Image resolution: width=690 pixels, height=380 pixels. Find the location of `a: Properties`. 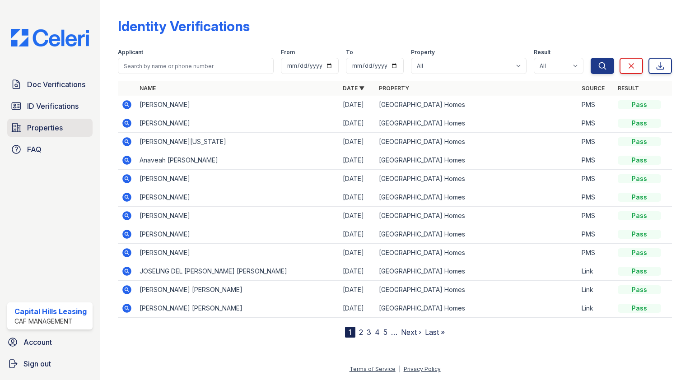

a: Properties is located at coordinates (50, 128).